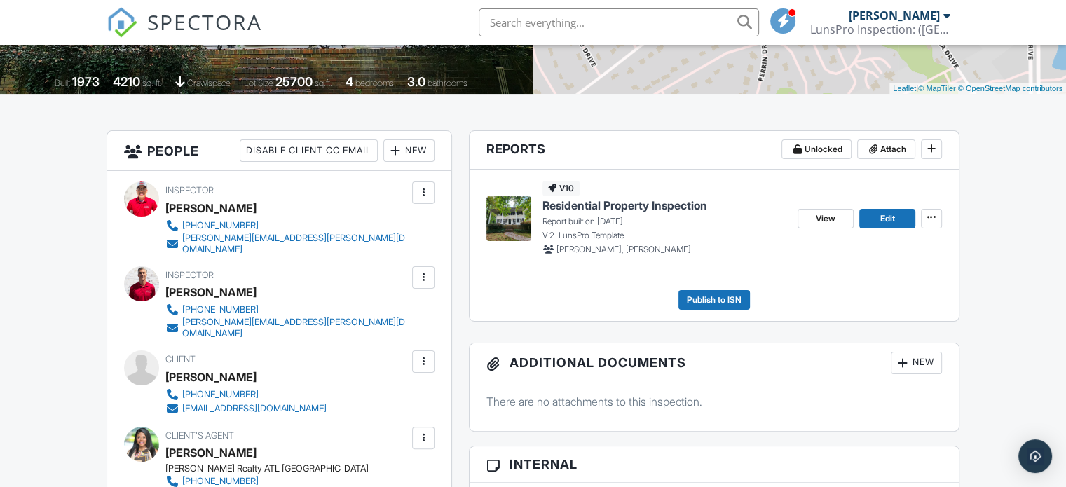 The width and height of the screenshot is (1066, 487). Describe the element at coordinates (180, 359) in the screenshot. I see `span: Client` at that location.